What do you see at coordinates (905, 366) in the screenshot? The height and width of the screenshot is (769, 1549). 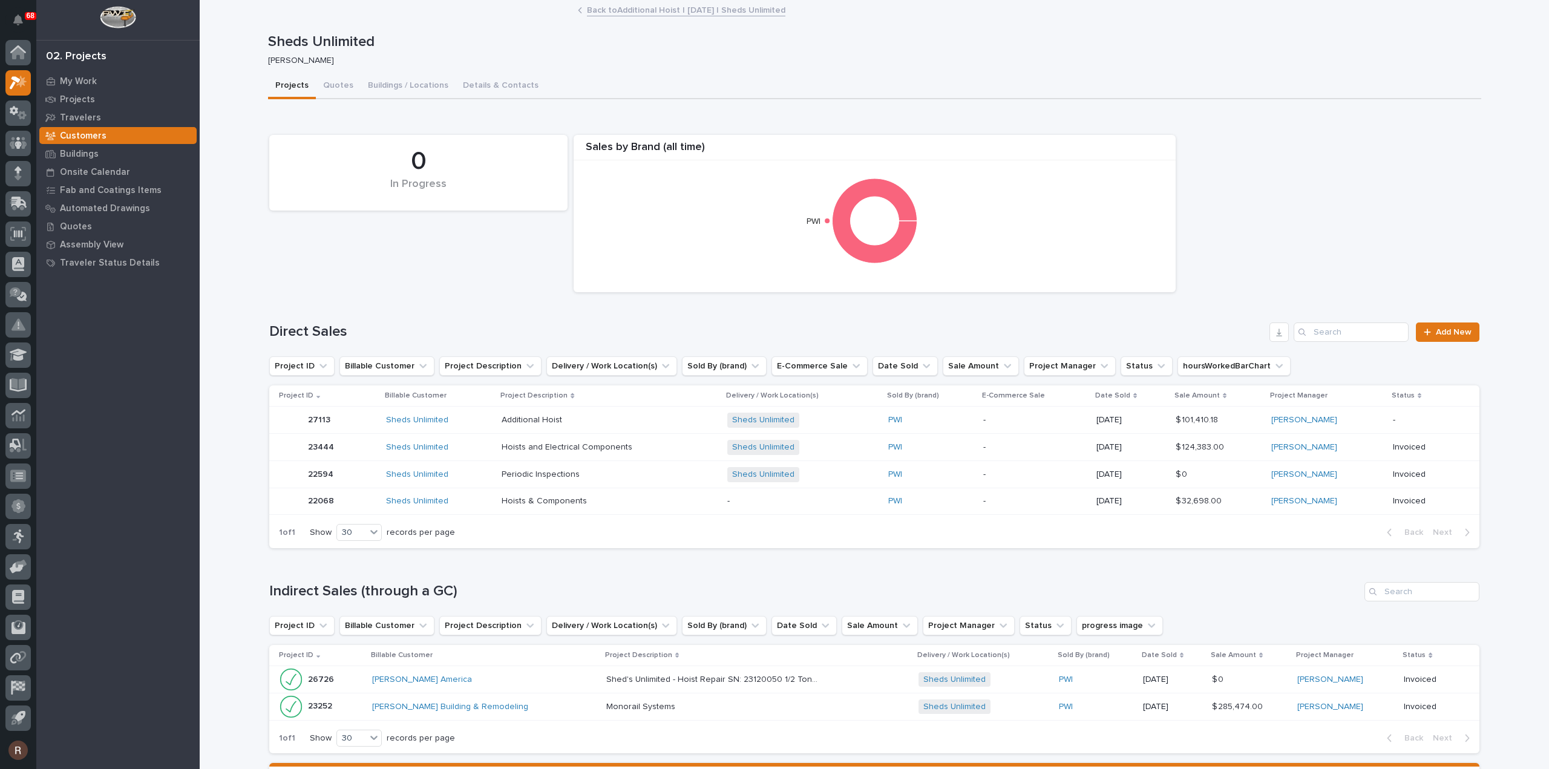 I see `button: Date Sold` at bounding box center [905, 366].